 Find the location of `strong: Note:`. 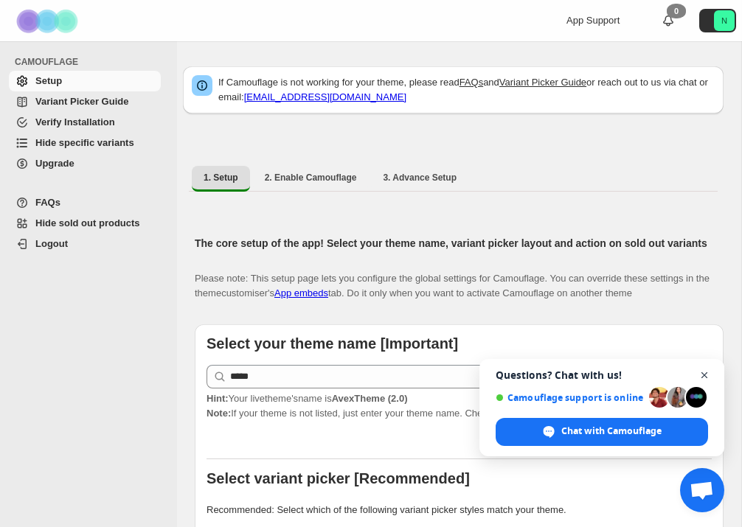

strong: Note: is located at coordinates (218, 413).